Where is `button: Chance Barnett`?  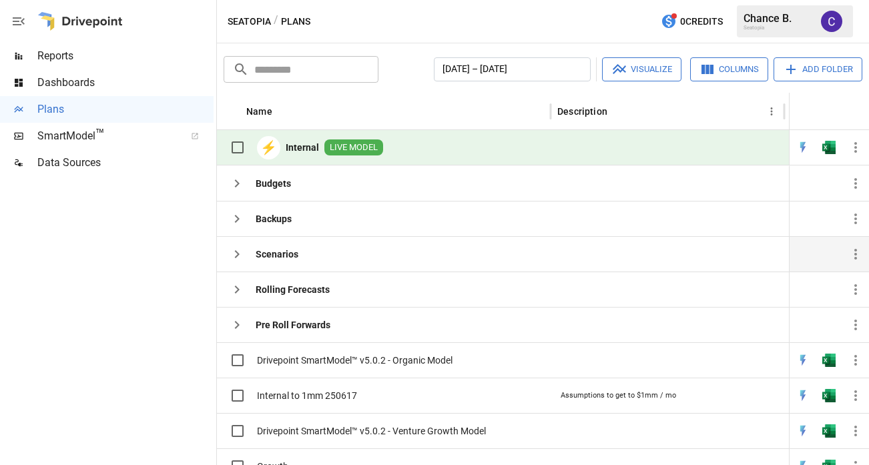
button: Chance Barnett is located at coordinates (832, 21).